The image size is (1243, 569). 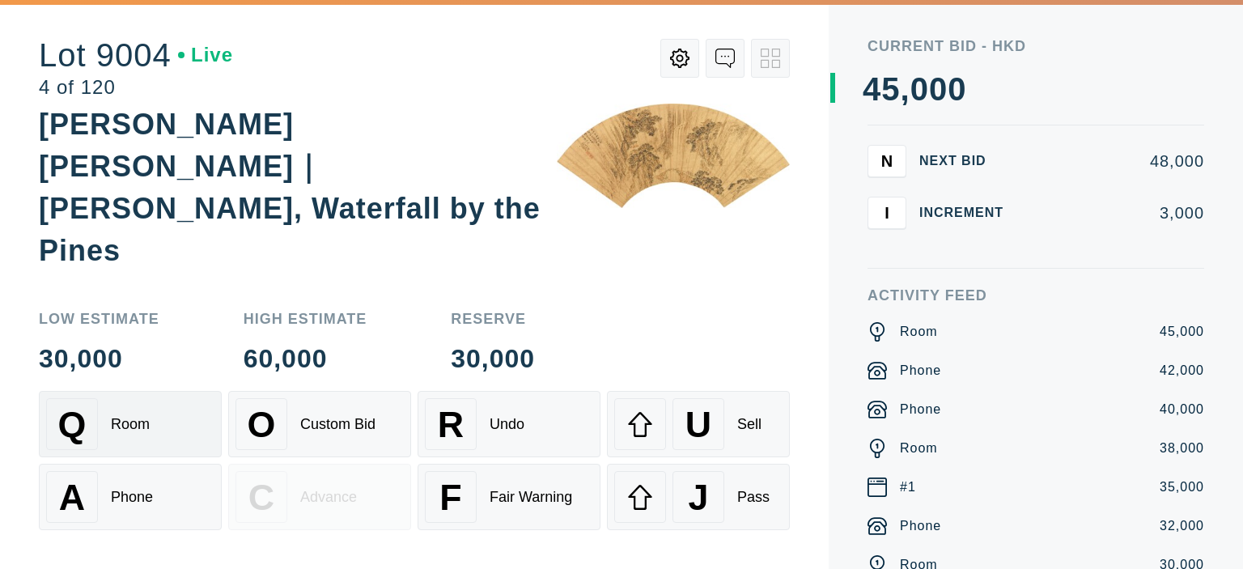 What do you see at coordinates (72, 497) in the screenshot?
I see `span: A` at bounding box center [72, 497].